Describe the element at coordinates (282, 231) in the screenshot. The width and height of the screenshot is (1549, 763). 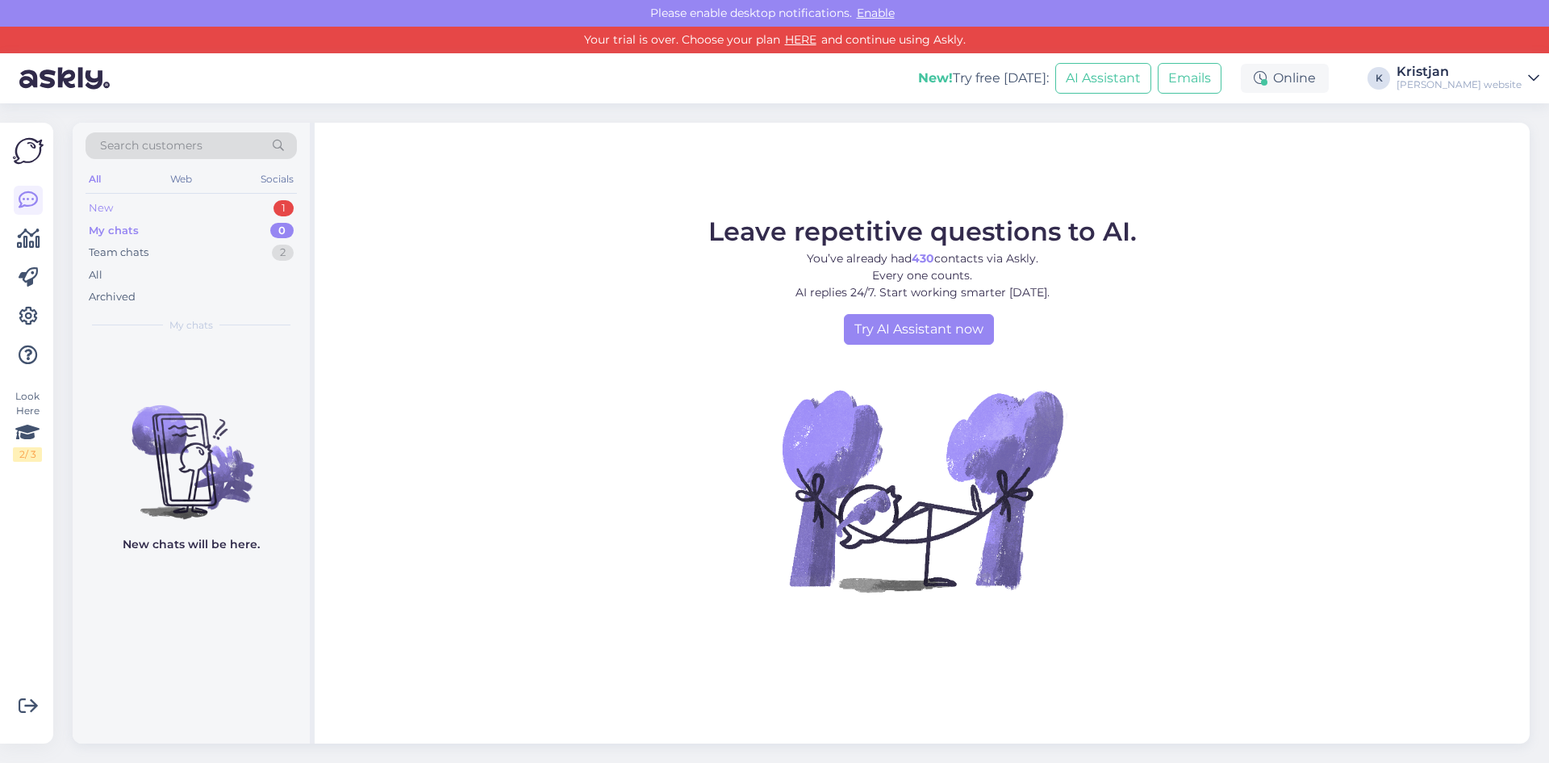
I see `div: 0` at that location.